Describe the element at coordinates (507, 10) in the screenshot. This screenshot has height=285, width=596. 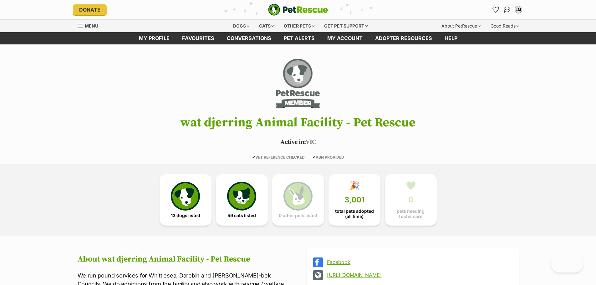
I see `img: chat-41dd97257d64d25036548639549fe6c8038ab92f7586957e7f3b1b290dea8141.svg` at that location.